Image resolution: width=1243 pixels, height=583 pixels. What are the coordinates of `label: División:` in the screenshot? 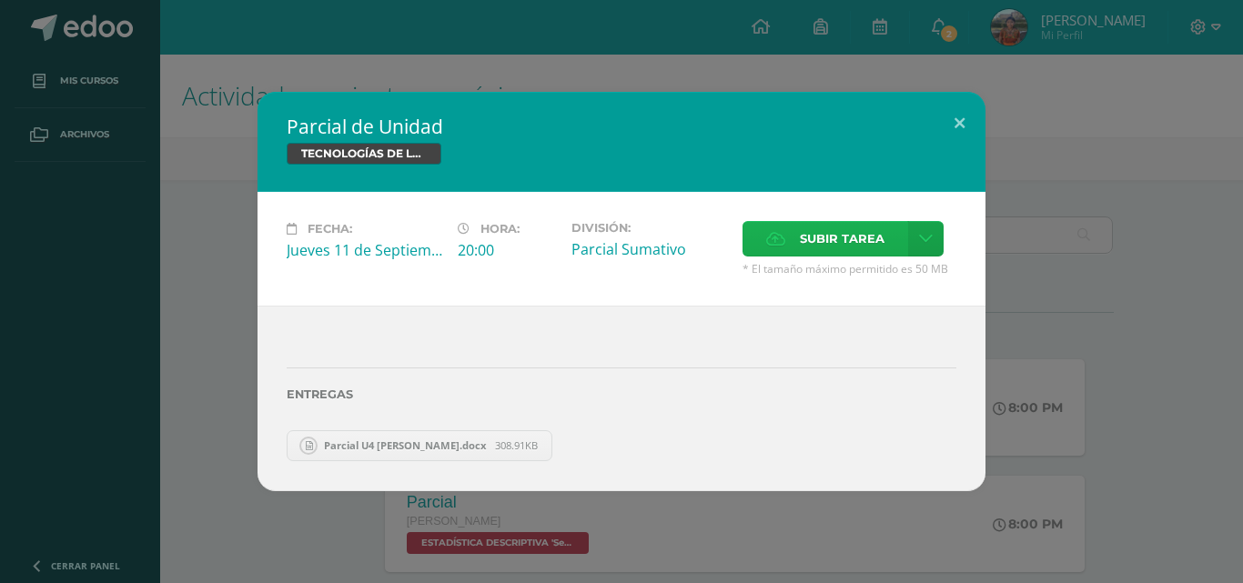 It's located at (650, 227).